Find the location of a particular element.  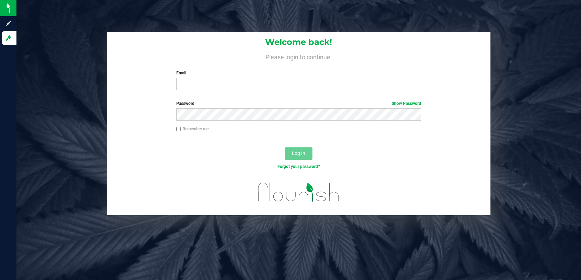

span: Password is located at coordinates (185, 104).